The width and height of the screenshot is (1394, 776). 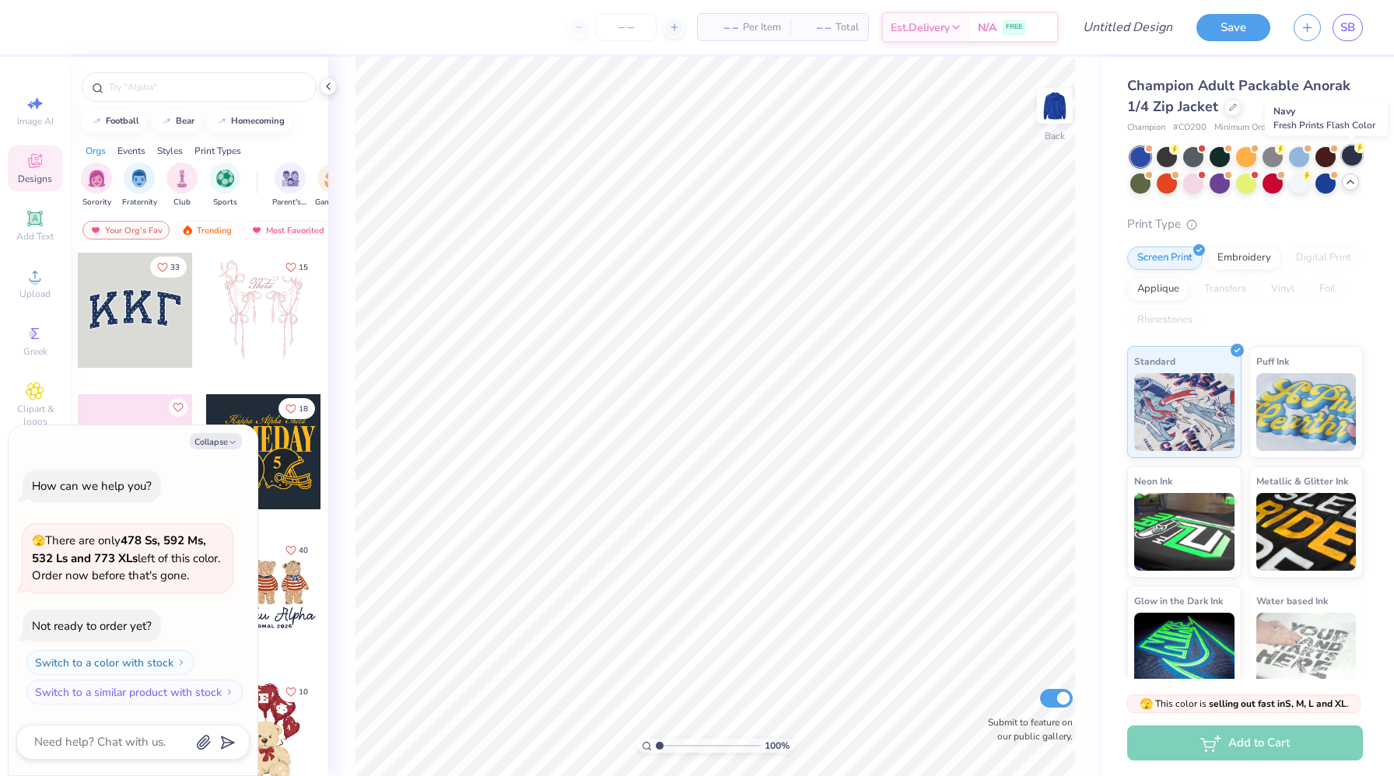 What do you see at coordinates (175, 268) in the screenshot?
I see `span: 33` at bounding box center [175, 268].